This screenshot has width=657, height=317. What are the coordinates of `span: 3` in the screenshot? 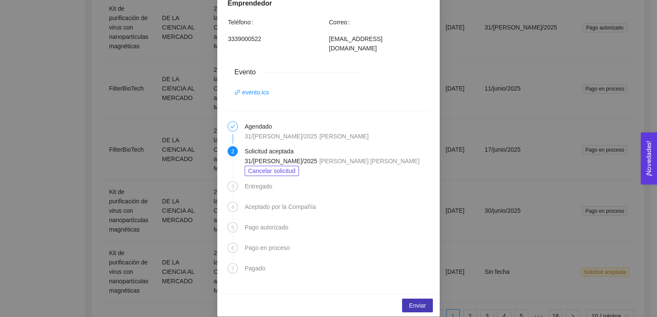 It's located at (233, 187).